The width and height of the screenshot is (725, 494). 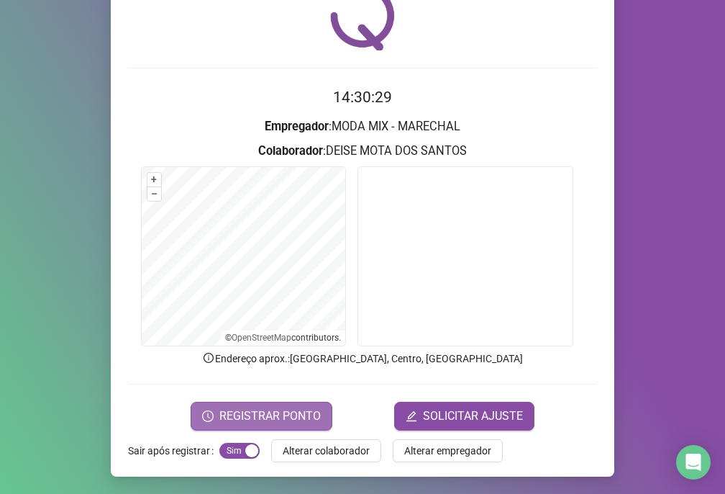 What do you see at coordinates (291, 150) in the screenshot?
I see `strong: Colaborador` at bounding box center [291, 150].